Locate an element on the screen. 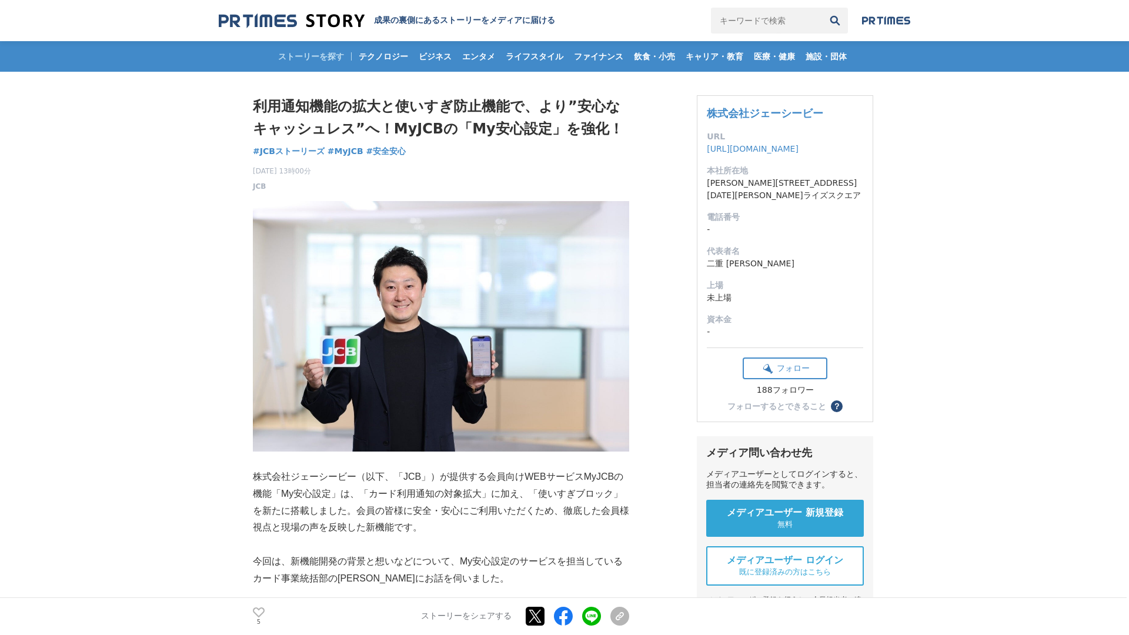 This screenshot has width=1129, height=635. a: 飲食・小売 is located at coordinates (654, 56).